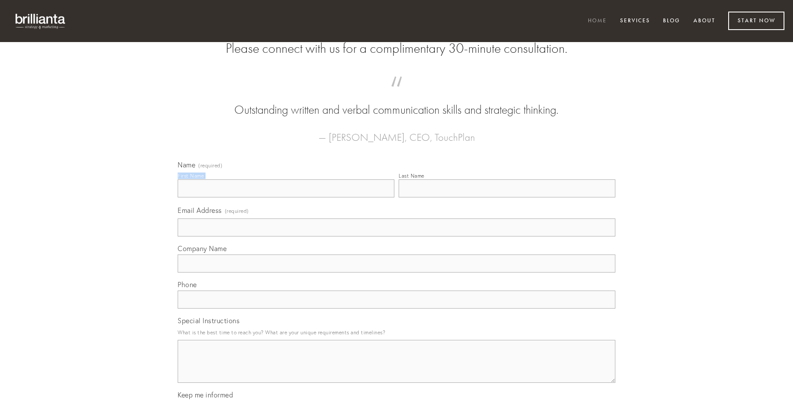 Image resolution: width=793 pixels, height=403 pixels. What do you see at coordinates (671, 21) in the screenshot?
I see `a: Blog` at bounding box center [671, 21].